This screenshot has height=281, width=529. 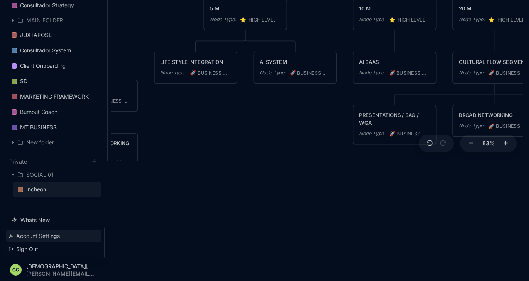 What do you see at coordinates (23, 81) in the screenshot?
I see `div: SD` at bounding box center [23, 81].